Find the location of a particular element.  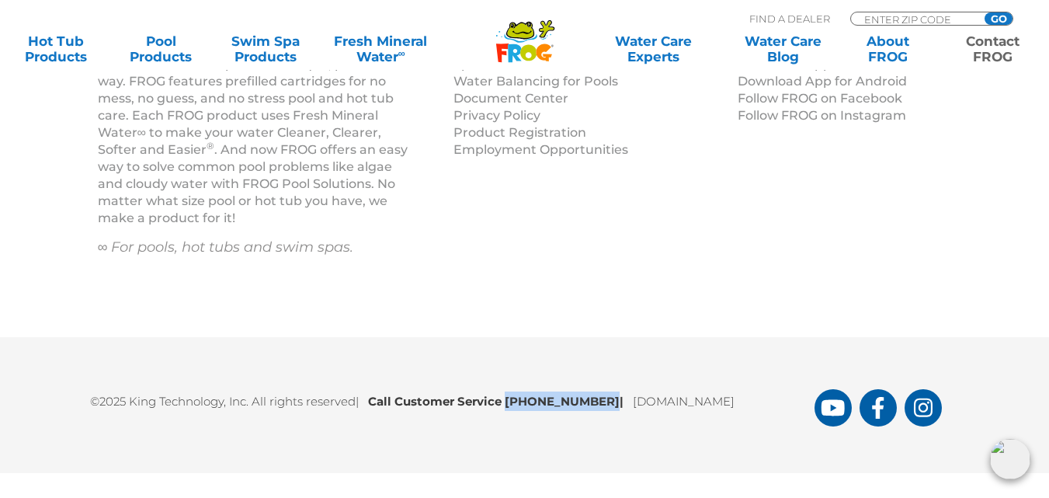

a: Follow FROG on Facebook is located at coordinates (820, 98).